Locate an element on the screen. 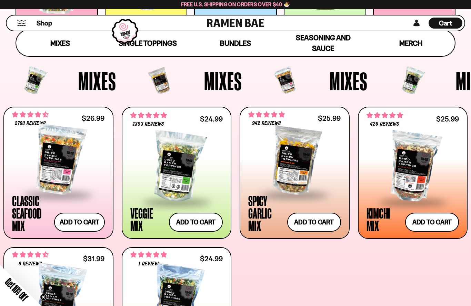 Image resolution: width=471 pixels, height=306 pixels. div: Classic Seafood Mix is located at coordinates (31, 213).